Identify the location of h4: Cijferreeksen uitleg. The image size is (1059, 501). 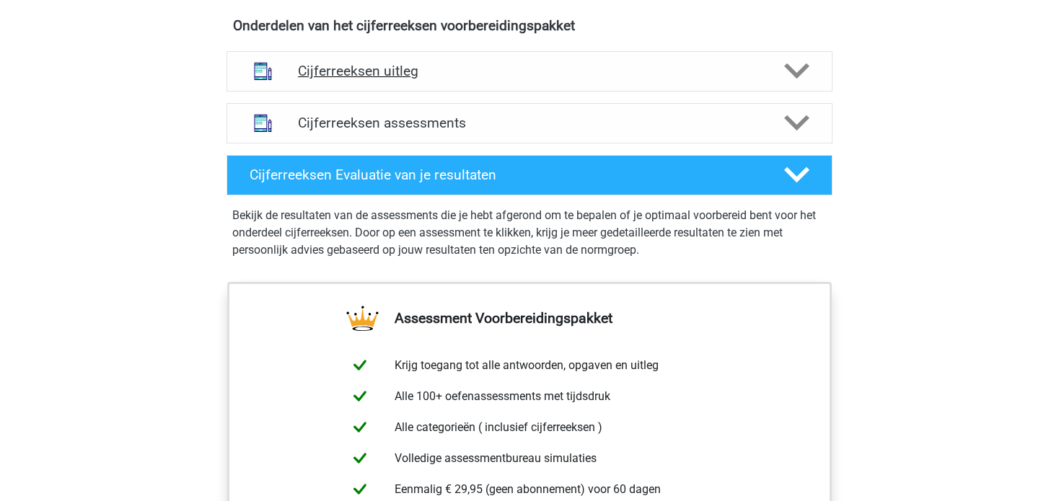
(529, 71).